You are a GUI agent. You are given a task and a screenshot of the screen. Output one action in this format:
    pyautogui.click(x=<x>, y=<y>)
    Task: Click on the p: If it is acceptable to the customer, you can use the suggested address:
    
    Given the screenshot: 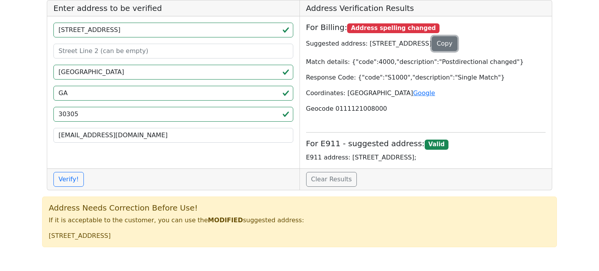 What is the action you would take?
    pyautogui.click(x=300, y=221)
    